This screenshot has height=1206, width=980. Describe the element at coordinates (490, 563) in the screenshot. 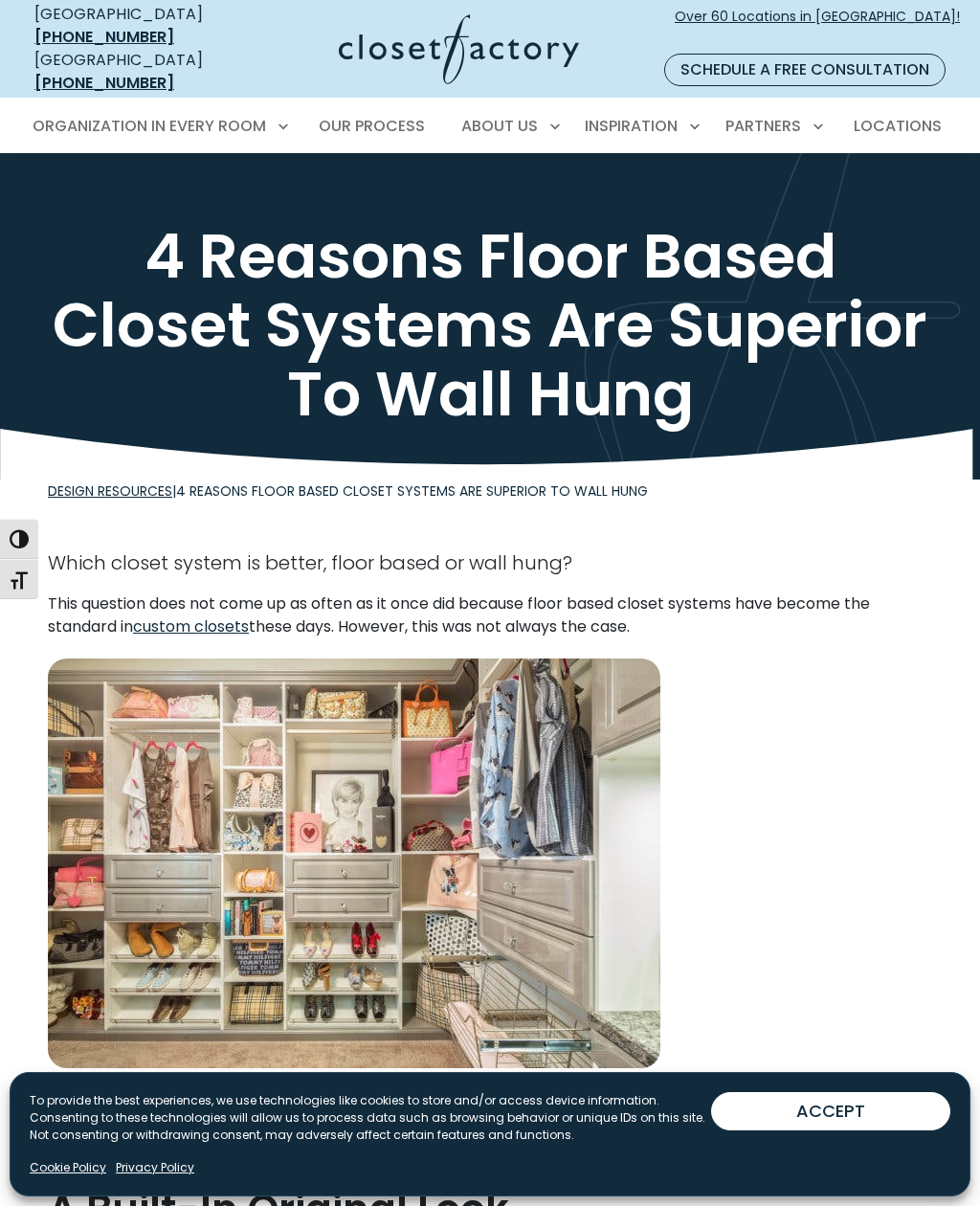

I see `p: Which closet system is better, floor based or wall hung?` at that location.